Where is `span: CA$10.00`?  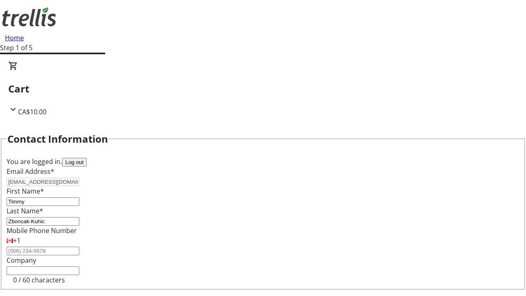 span: CA$10.00 is located at coordinates (32, 112).